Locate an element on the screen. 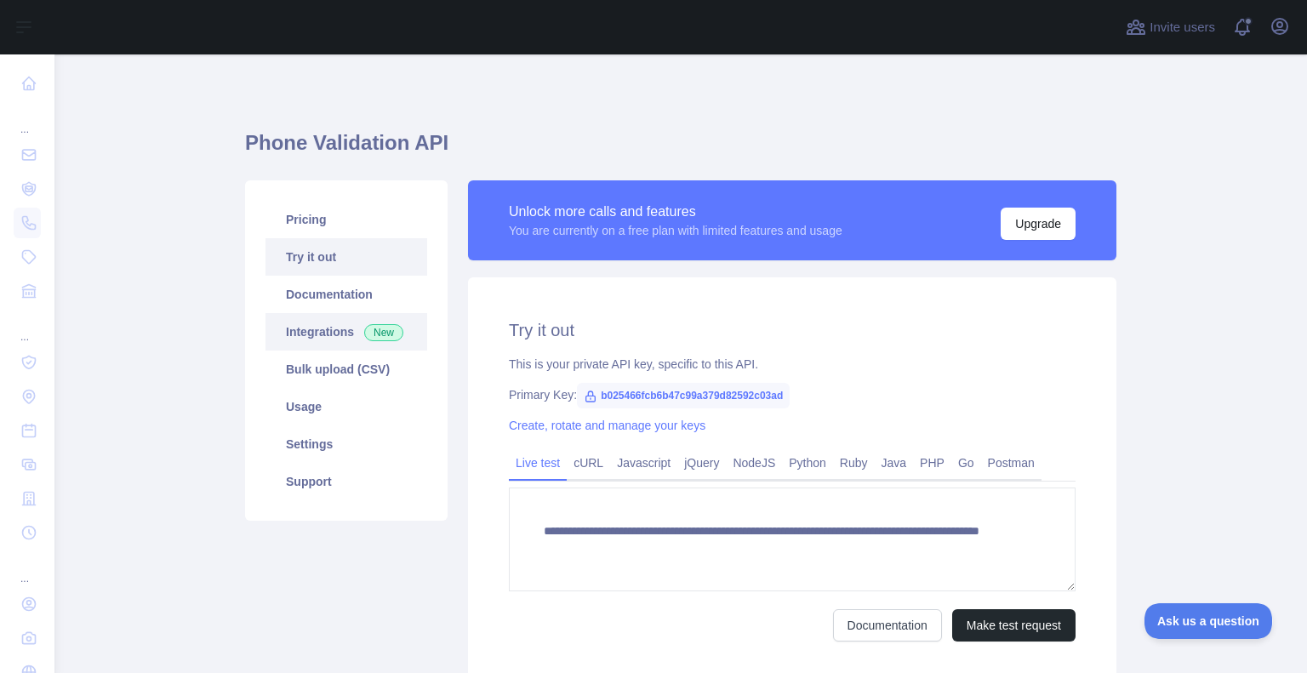 The width and height of the screenshot is (1307, 673). a: Support is located at coordinates (346, 481).